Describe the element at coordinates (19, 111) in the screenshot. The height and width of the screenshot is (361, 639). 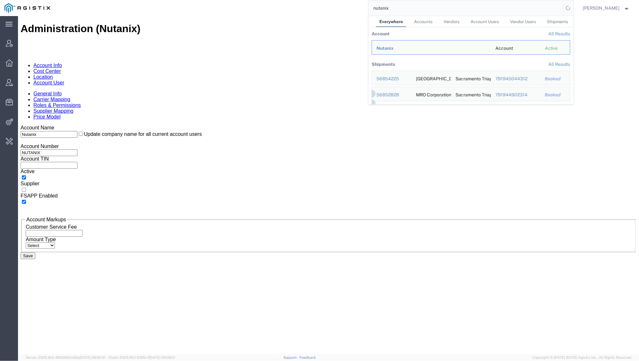
I see `label: Account Name` at that location.